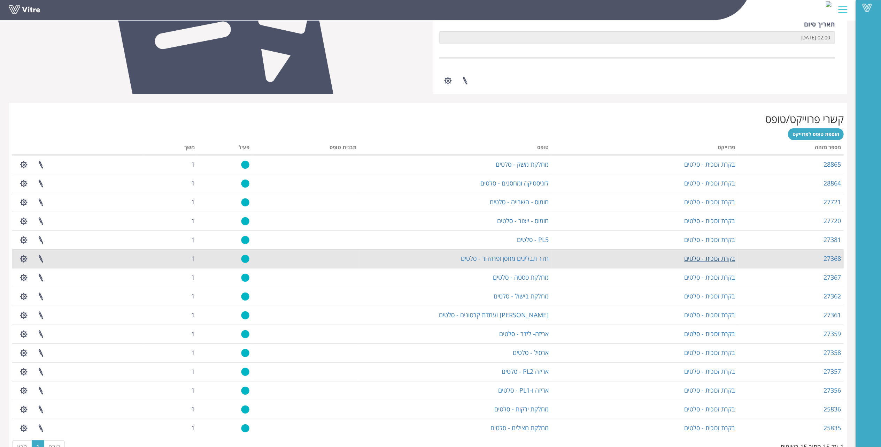 The image size is (881, 447). Describe the element at coordinates (505, 258) in the screenshot. I see `a: חדר תבלינים מחסן ופרוזדור - סלטים` at that location.